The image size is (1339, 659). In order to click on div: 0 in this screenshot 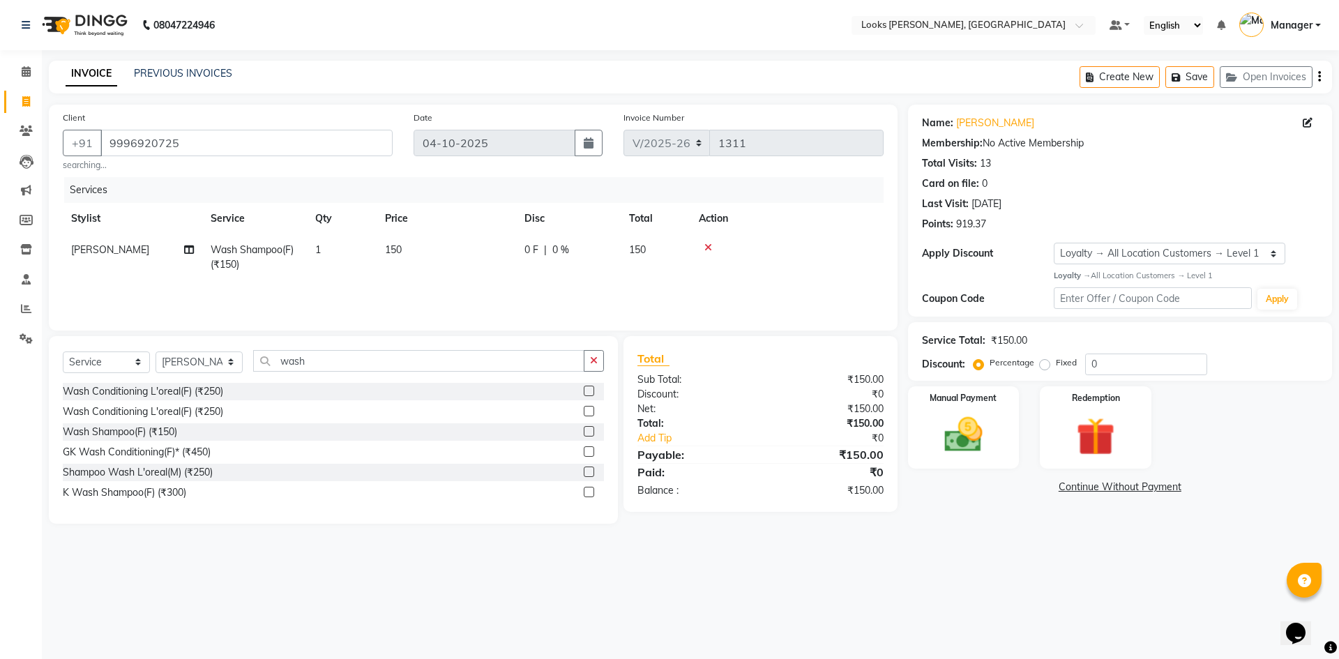, I will do `click(985, 183)`.